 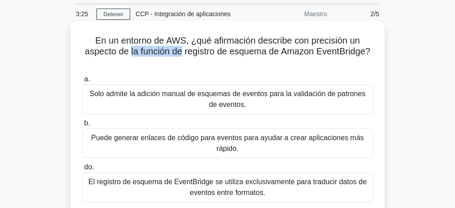 What do you see at coordinates (113, 14) in the screenshot?
I see `font: Detener` at bounding box center [113, 14].